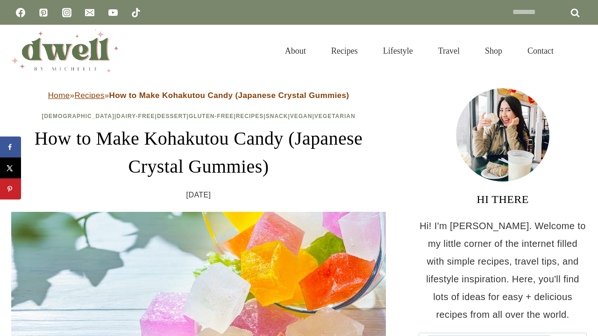 Image resolution: width=598 pixels, height=336 pixels. What do you see at coordinates (398, 51) in the screenshot?
I see `a: Lifestyle` at bounding box center [398, 51].